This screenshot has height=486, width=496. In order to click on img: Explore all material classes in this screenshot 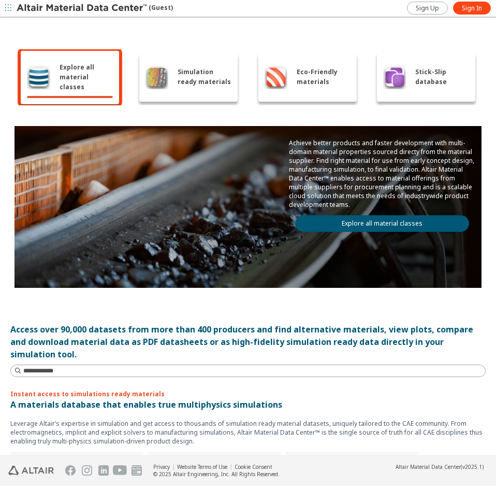, I will do `click(38, 77)`.